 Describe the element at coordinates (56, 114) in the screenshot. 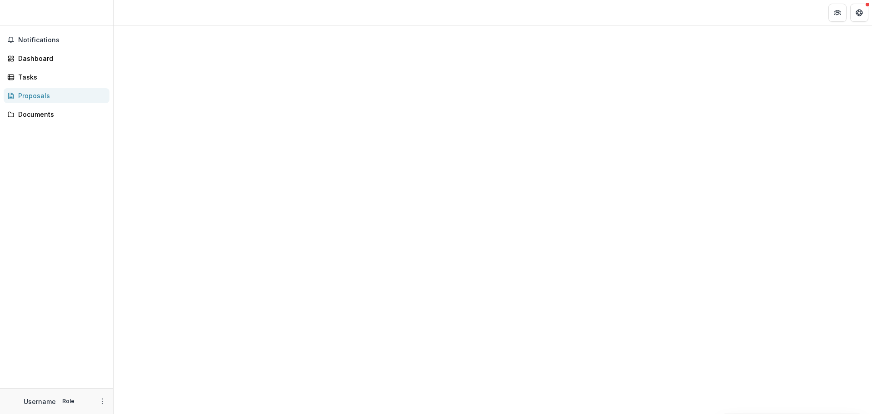

I see `a: Documents` at that location.